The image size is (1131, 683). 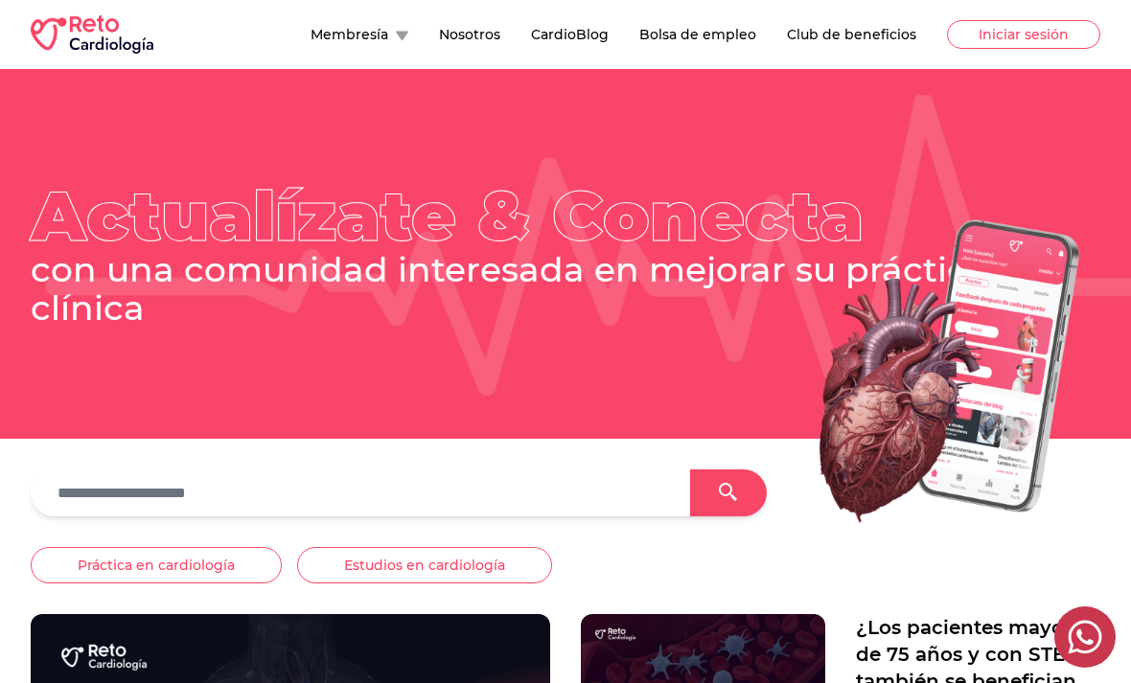 I want to click on button: CardioBlog, so click(x=569, y=34).